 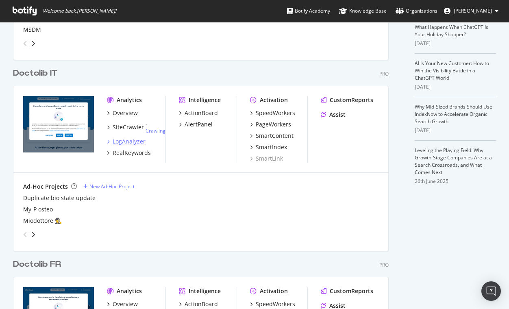 I want to click on a: What Happens When ChatGPT Is Your Holiday Shopper?, so click(x=451, y=30).